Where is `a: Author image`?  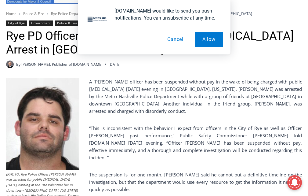
a: Author image is located at coordinates (10, 64).